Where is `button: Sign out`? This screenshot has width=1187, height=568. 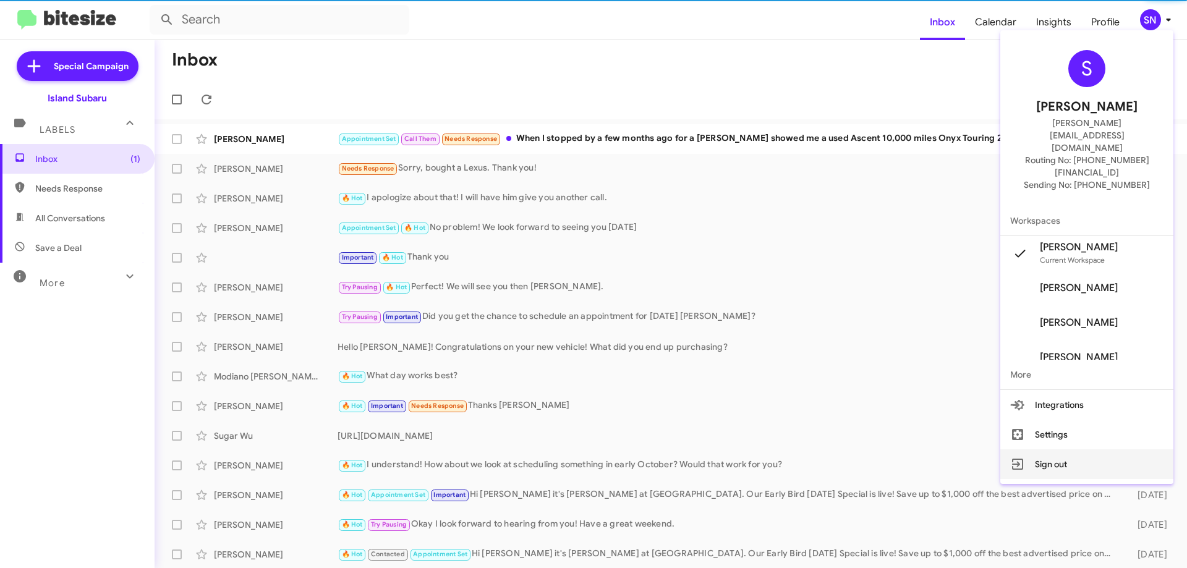
button: Sign out is located at coordinates (1087, 464).